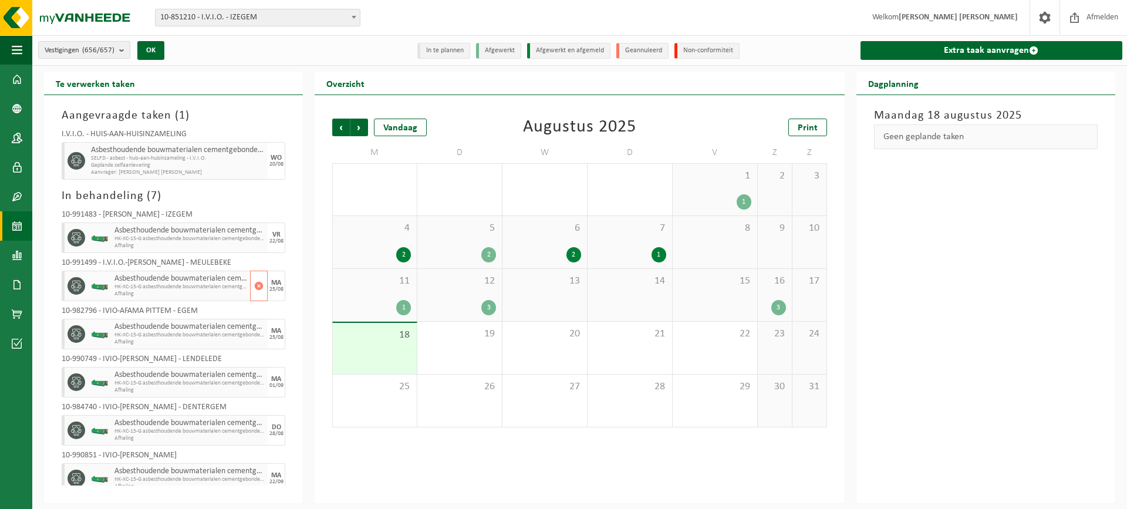  What do you see at coordinates (375, 281) in the screenshot?
I see `span: 11` at bounding box center [375, 281].